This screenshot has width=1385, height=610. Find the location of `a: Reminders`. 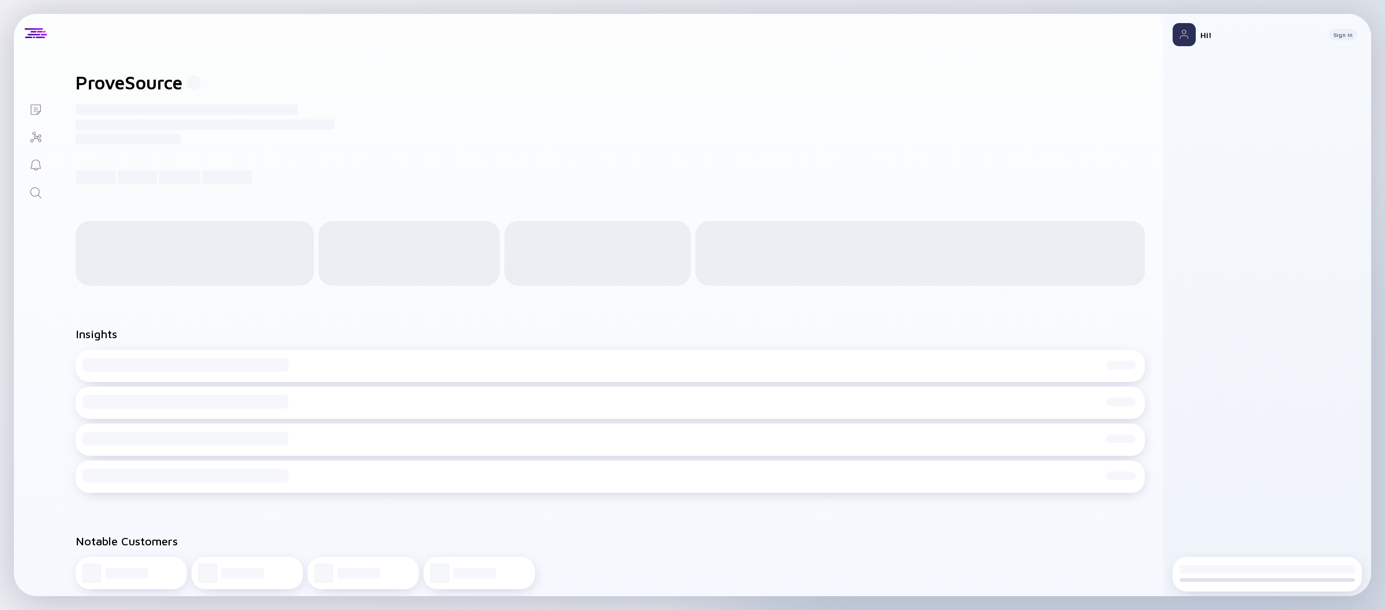

a: Reminders is located at coordinates (35, 164).